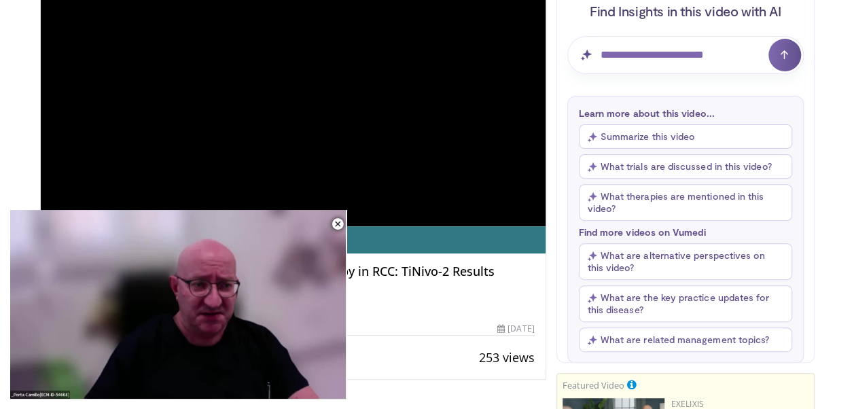  I want to click on button: Close, so click(338, 224).